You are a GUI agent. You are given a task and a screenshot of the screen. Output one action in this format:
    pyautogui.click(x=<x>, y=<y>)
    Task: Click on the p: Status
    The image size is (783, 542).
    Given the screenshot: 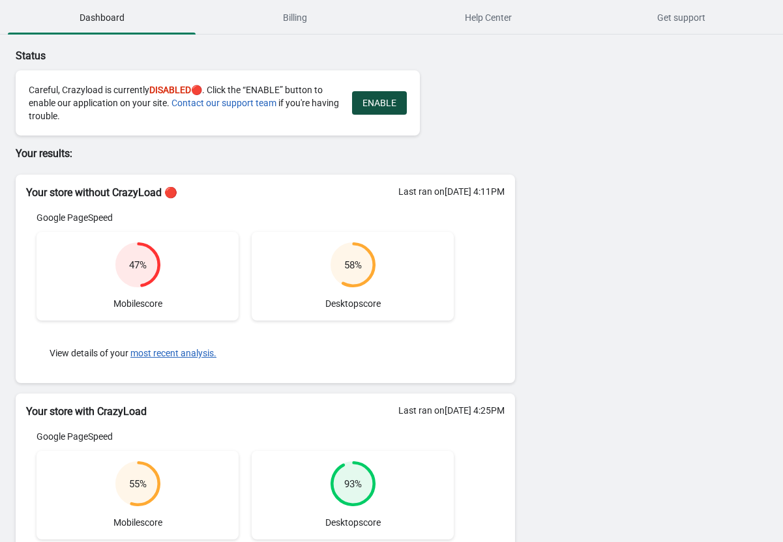 What is the action you would take?
    pyautogui.click(x=265, y=56)
    